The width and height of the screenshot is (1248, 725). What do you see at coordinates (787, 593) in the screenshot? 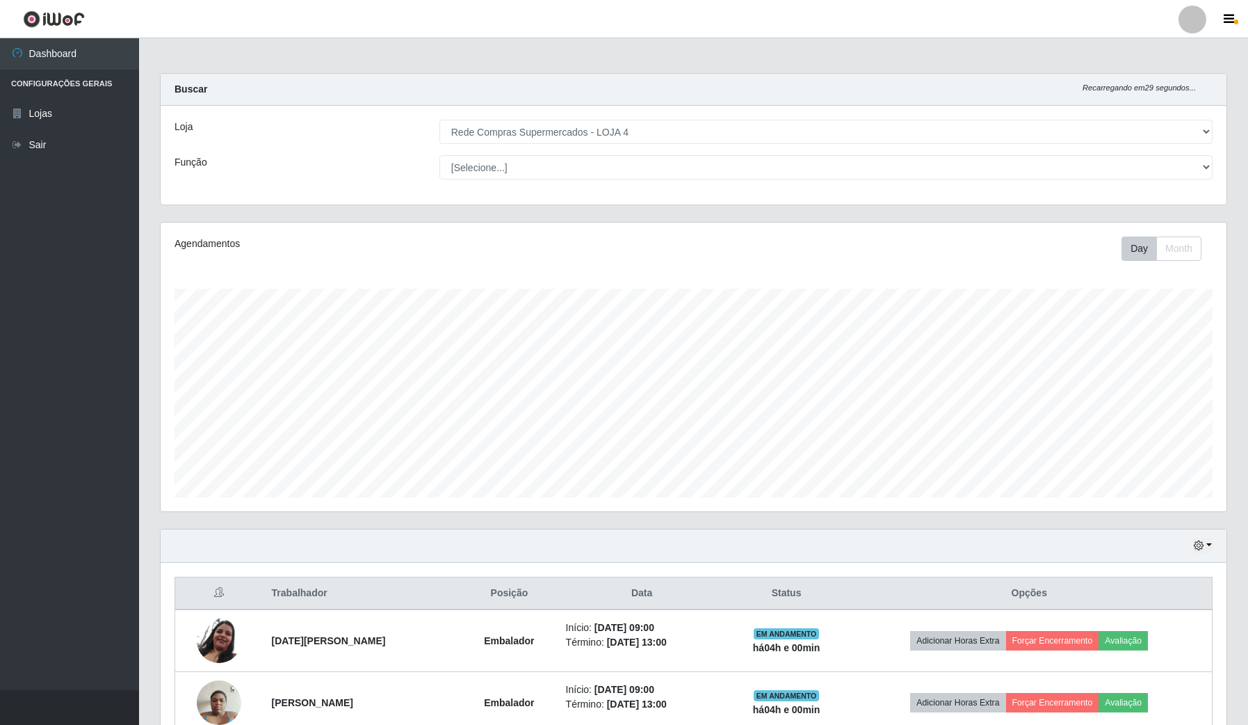
I see `th: Status` at bounding box center [787, 593].